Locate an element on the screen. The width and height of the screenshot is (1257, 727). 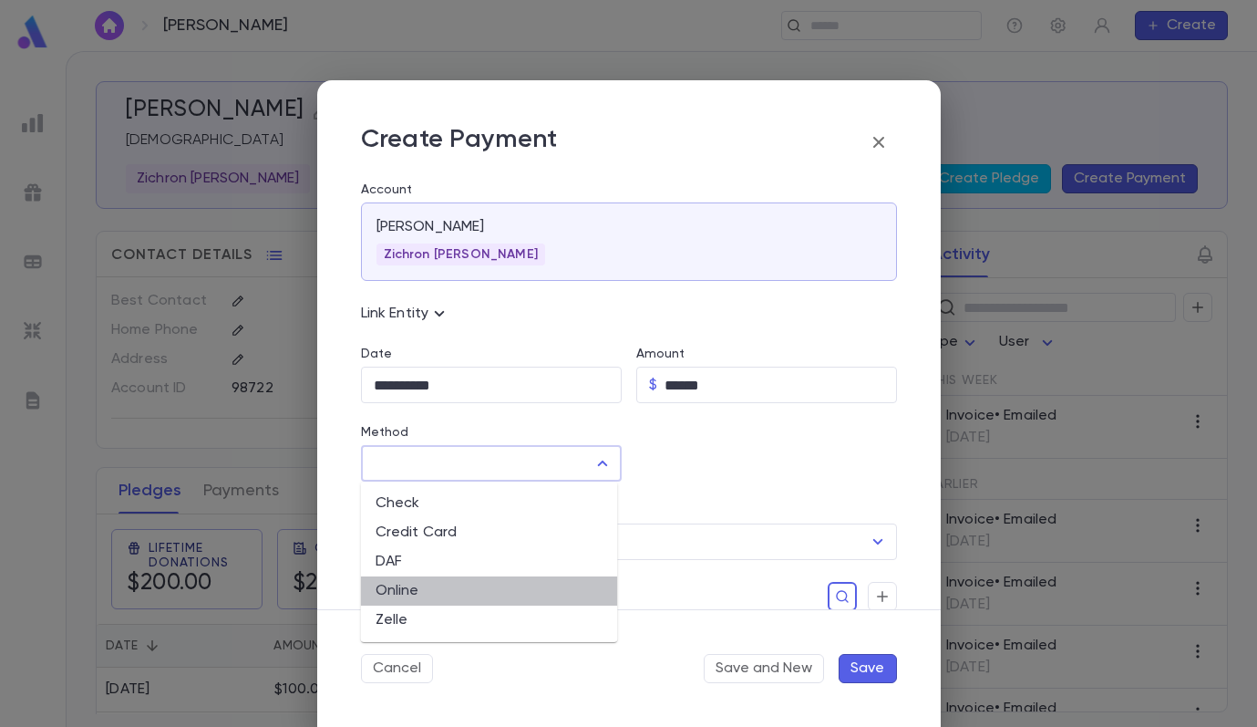
li: Check is located at coordinates (490, 503).